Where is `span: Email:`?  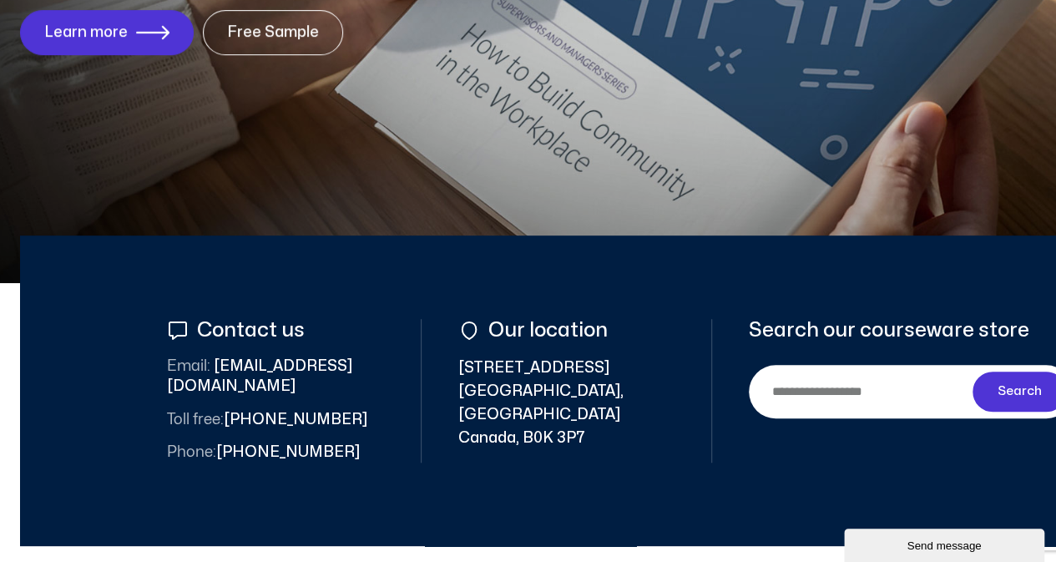 span: Email: is located at coordinates (189, 366).